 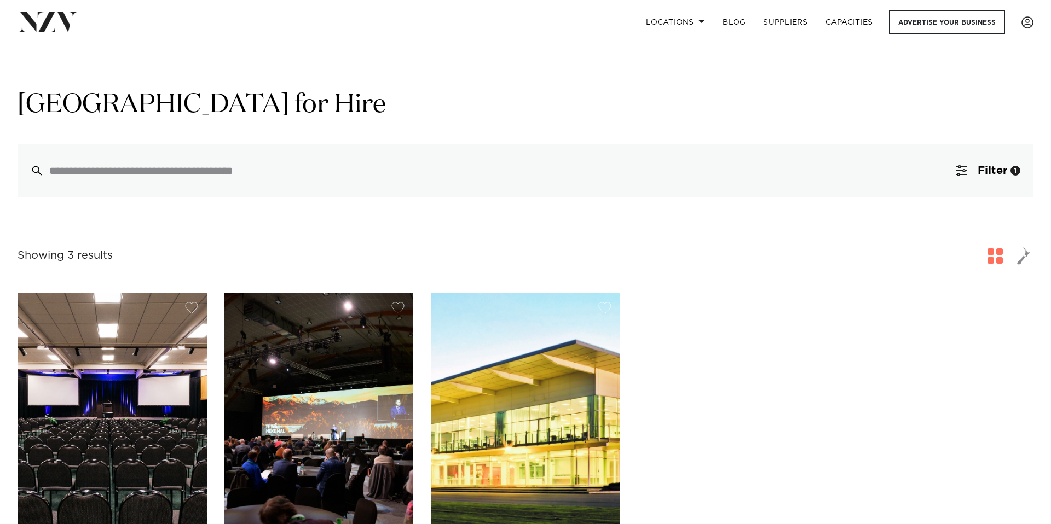 I want to click on a: Capacities, so click(x=849, y=22).